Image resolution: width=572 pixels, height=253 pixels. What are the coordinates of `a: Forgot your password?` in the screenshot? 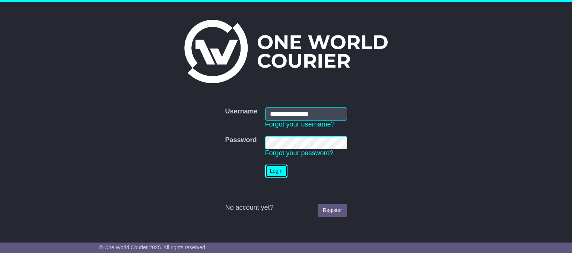 It's located at (300, 153).